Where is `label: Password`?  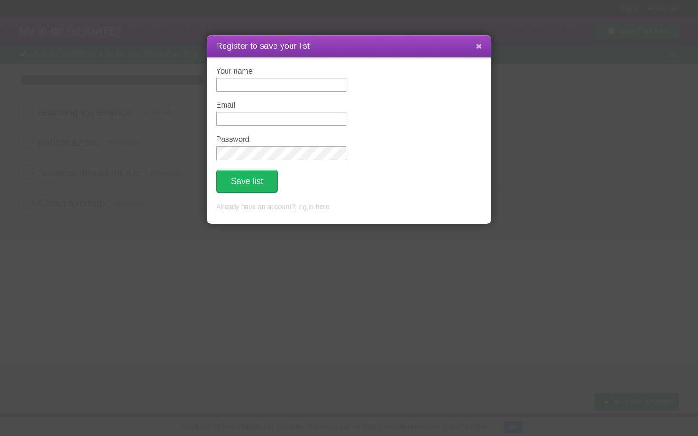
label: Password is located at coordinates (281, 140).